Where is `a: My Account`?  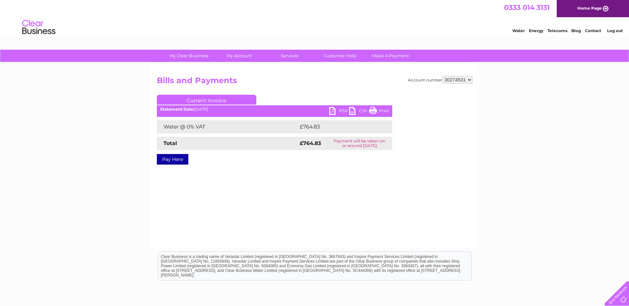 a: My Account is located at coordinates (239, 56).